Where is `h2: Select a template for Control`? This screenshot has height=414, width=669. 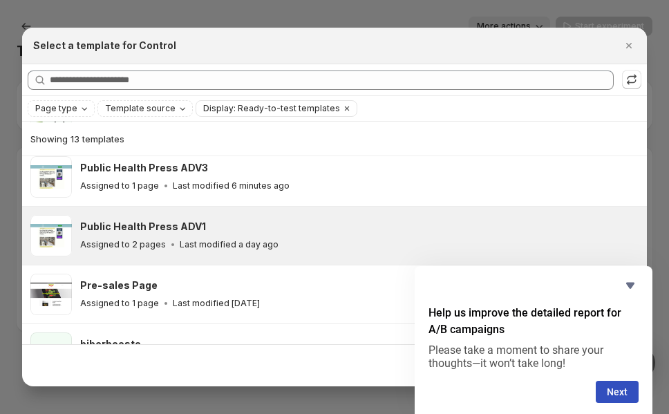 h2: Select a template for Control is located at coordinates (104, 46).